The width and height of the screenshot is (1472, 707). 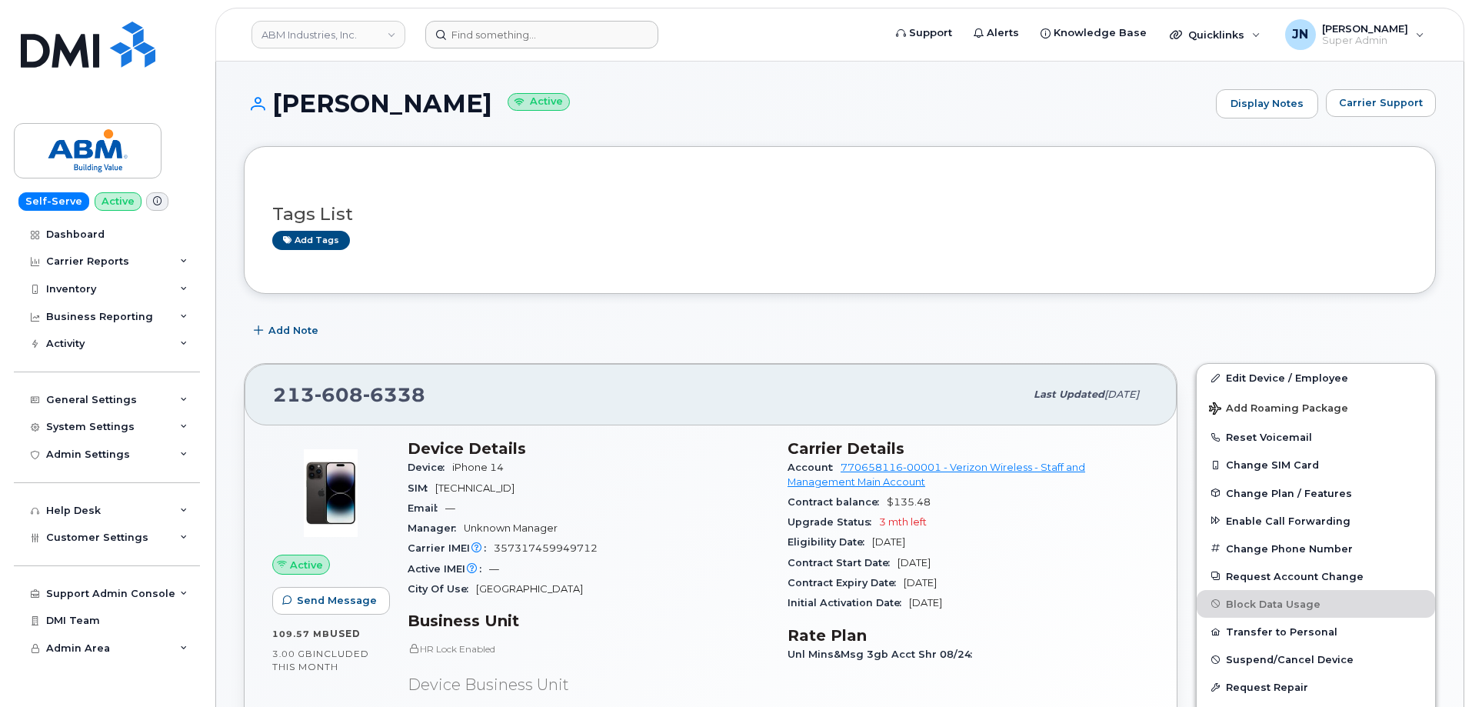 I want to click on h3: Business Unit, so click(x=588, y=621).